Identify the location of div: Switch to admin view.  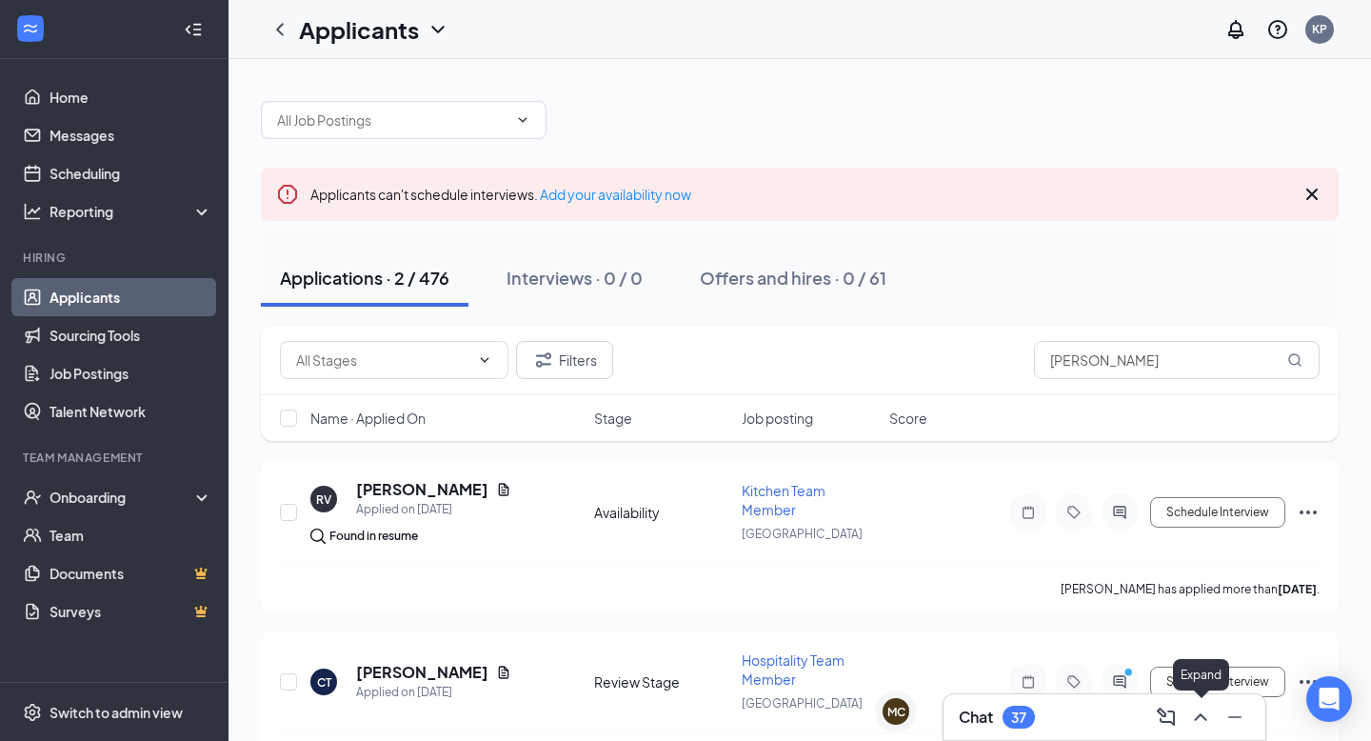
(116, 712).